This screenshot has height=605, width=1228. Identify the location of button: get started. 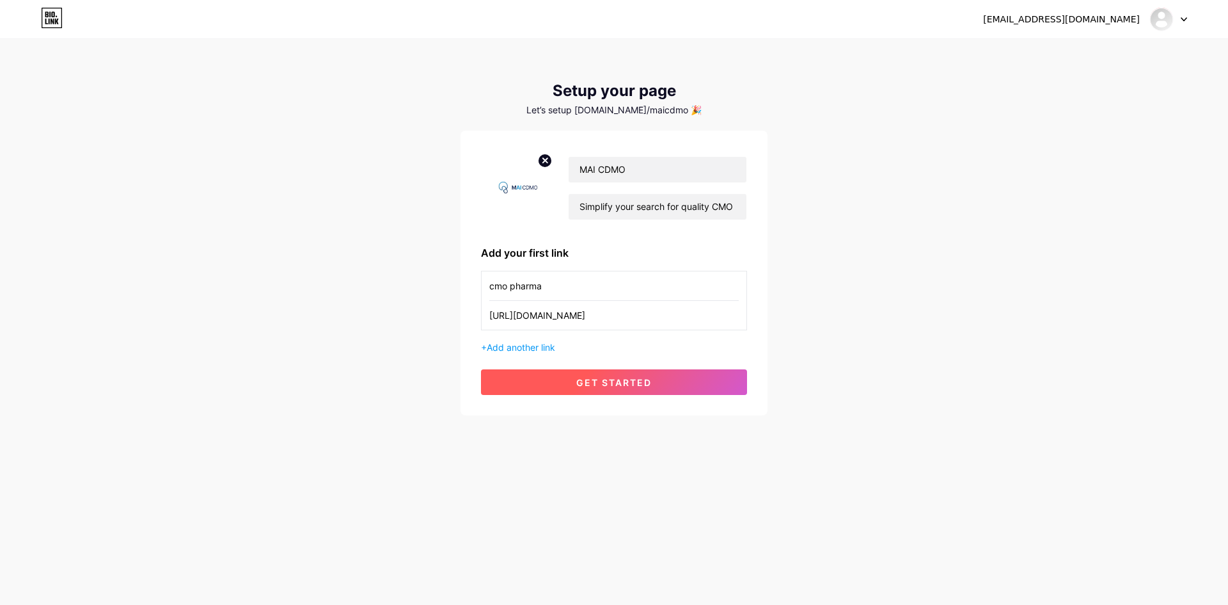
(614, 382).